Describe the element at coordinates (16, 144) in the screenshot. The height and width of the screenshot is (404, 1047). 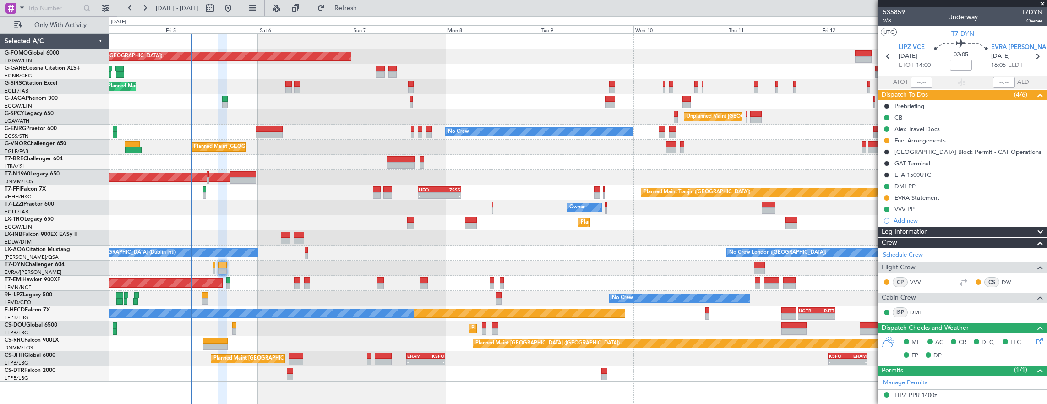
I see `span: G-VNOR` at that location.